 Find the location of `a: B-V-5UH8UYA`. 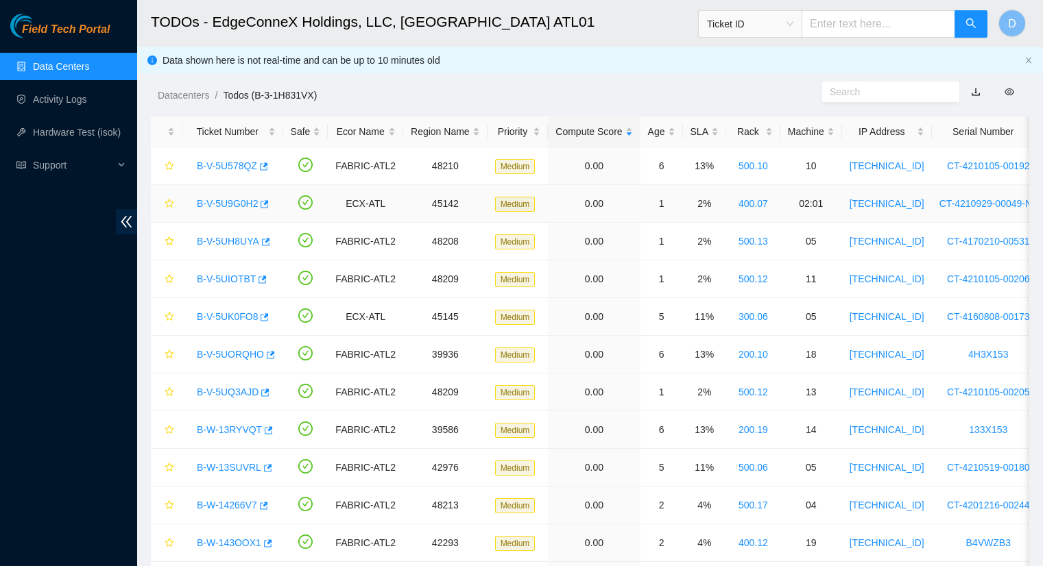

a: B-V-5UH8UYA is located at coordinates (228, 241).